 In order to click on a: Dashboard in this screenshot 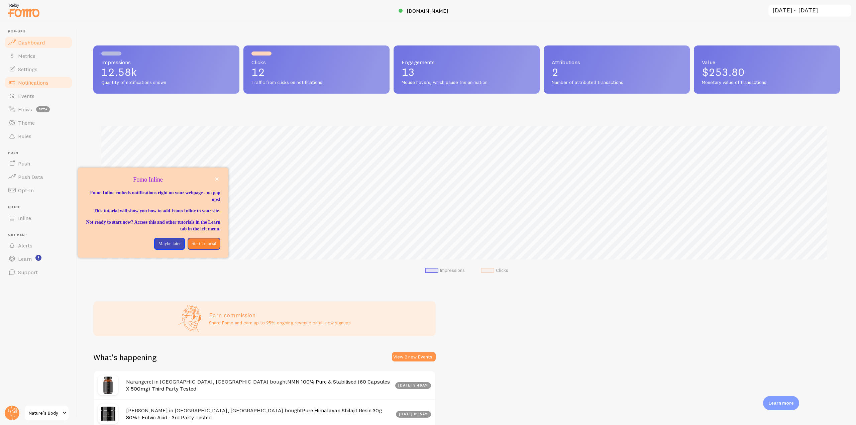, I will do `click(38, 42)`.